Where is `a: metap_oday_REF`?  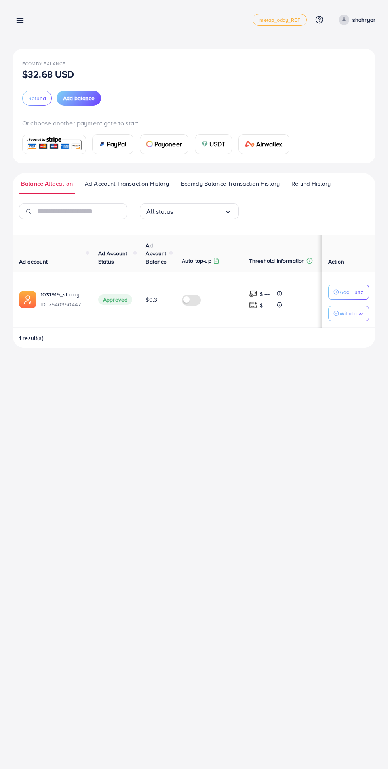
a: metap_oday_REF is located at coordinates (279, 20).